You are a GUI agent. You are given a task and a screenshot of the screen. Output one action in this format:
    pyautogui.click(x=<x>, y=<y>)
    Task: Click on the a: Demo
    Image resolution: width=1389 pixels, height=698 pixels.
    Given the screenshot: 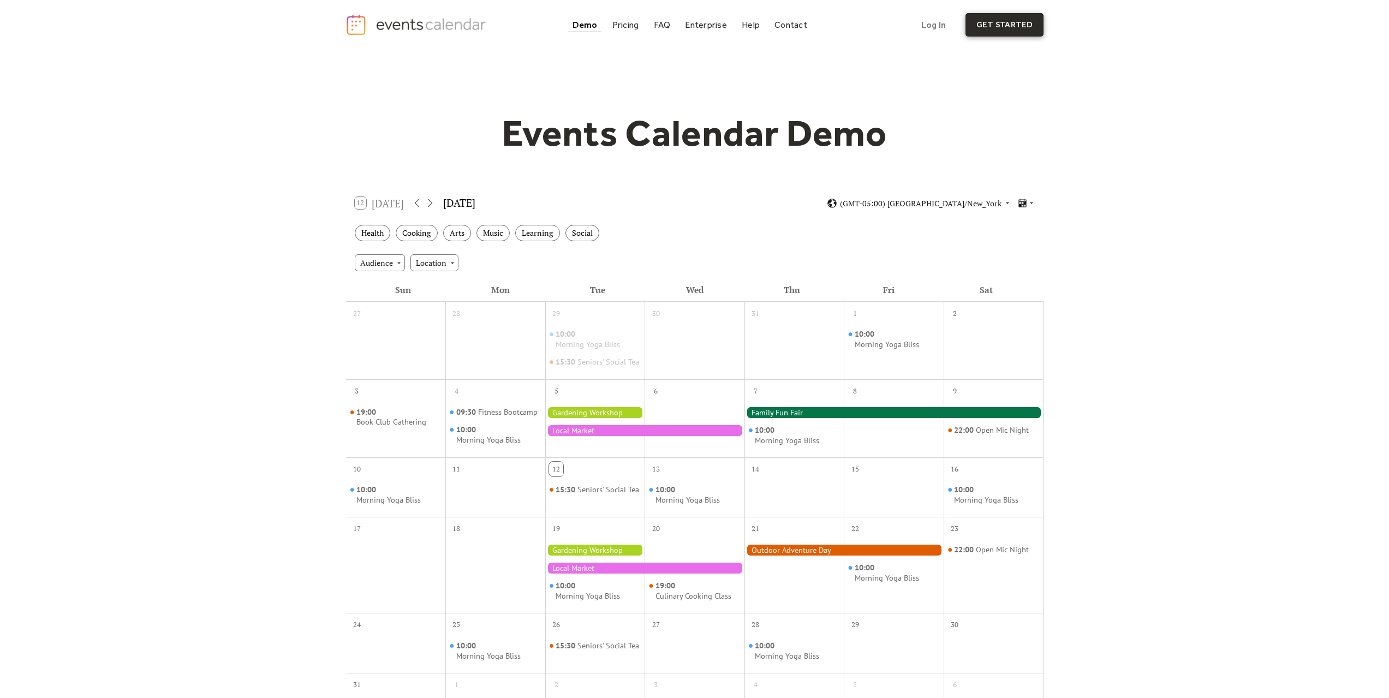 What is the action you would take?
    pyautogui.click(x=585, y=25)
    